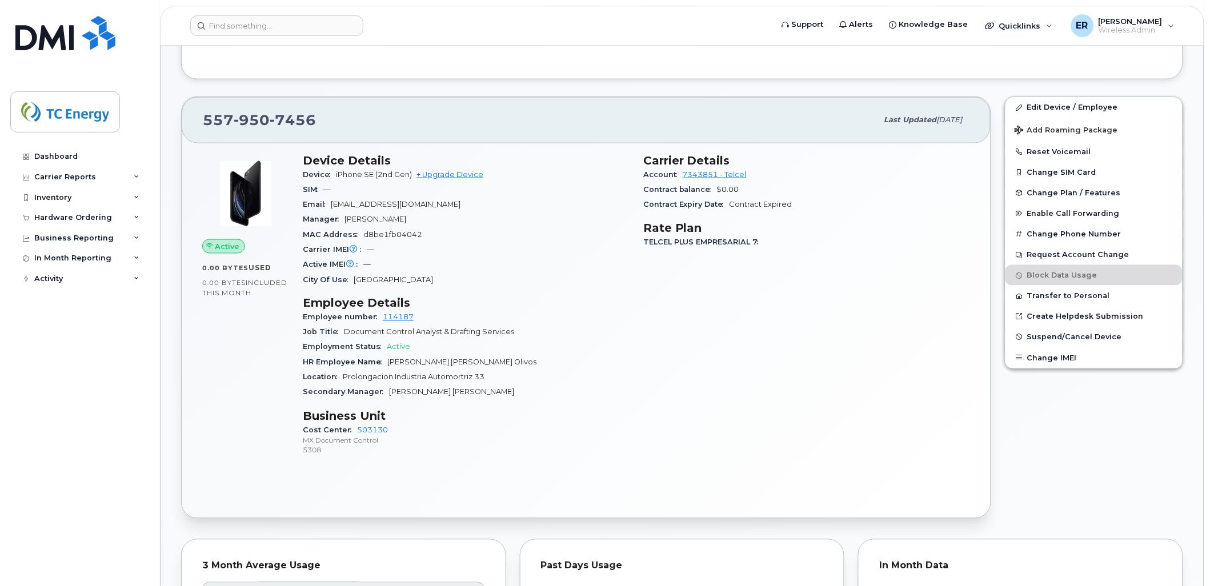 This screenshot has width=1210, height=586. I want to click on button: Change IMEI, so click(1094, 358).